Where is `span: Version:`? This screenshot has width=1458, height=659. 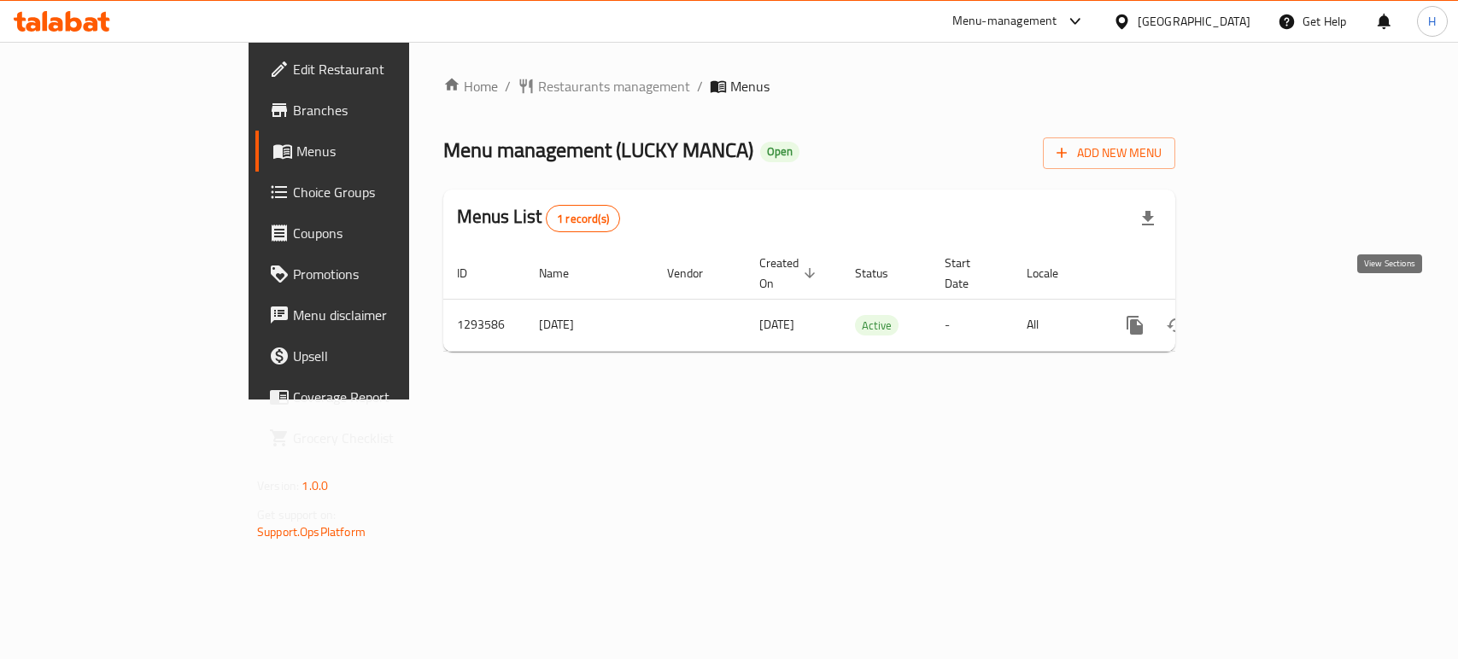
span: Version: is located at coordinates (278, 486).